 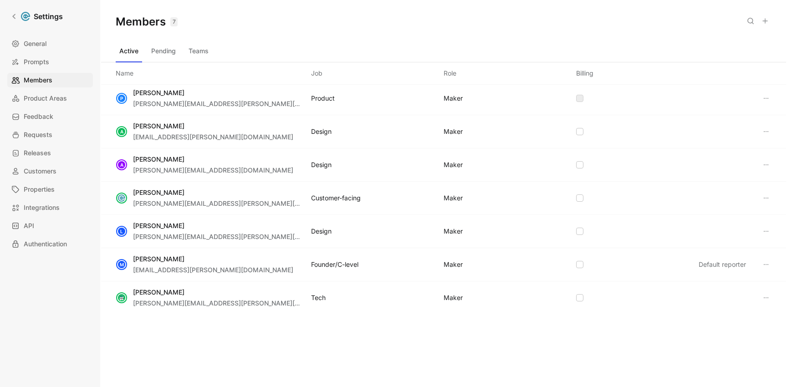 I want to click on a: General, so click(x=50, y=44).